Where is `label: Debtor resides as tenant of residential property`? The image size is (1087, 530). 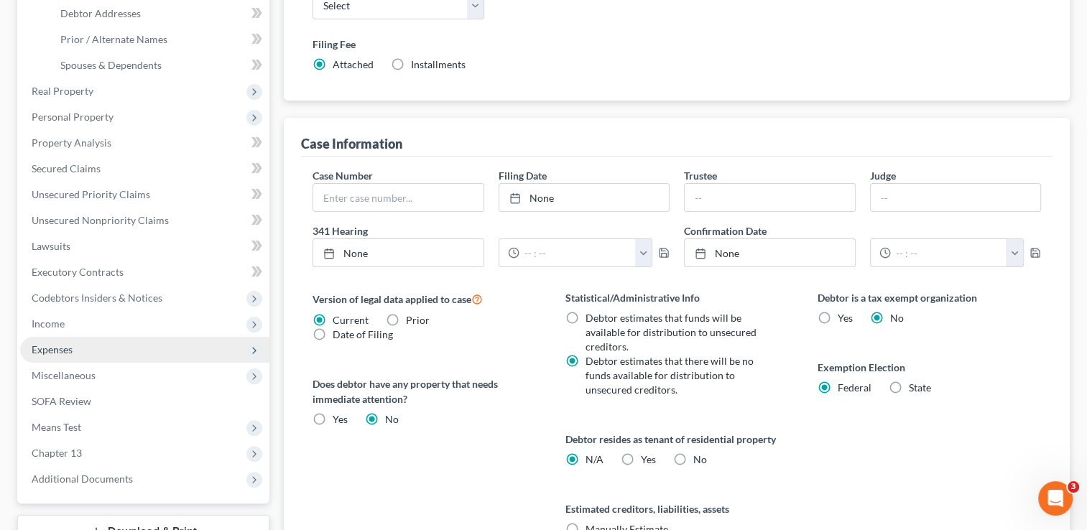
label: Debtor resides as tenant of residential property is located at coordinates (677, 439).